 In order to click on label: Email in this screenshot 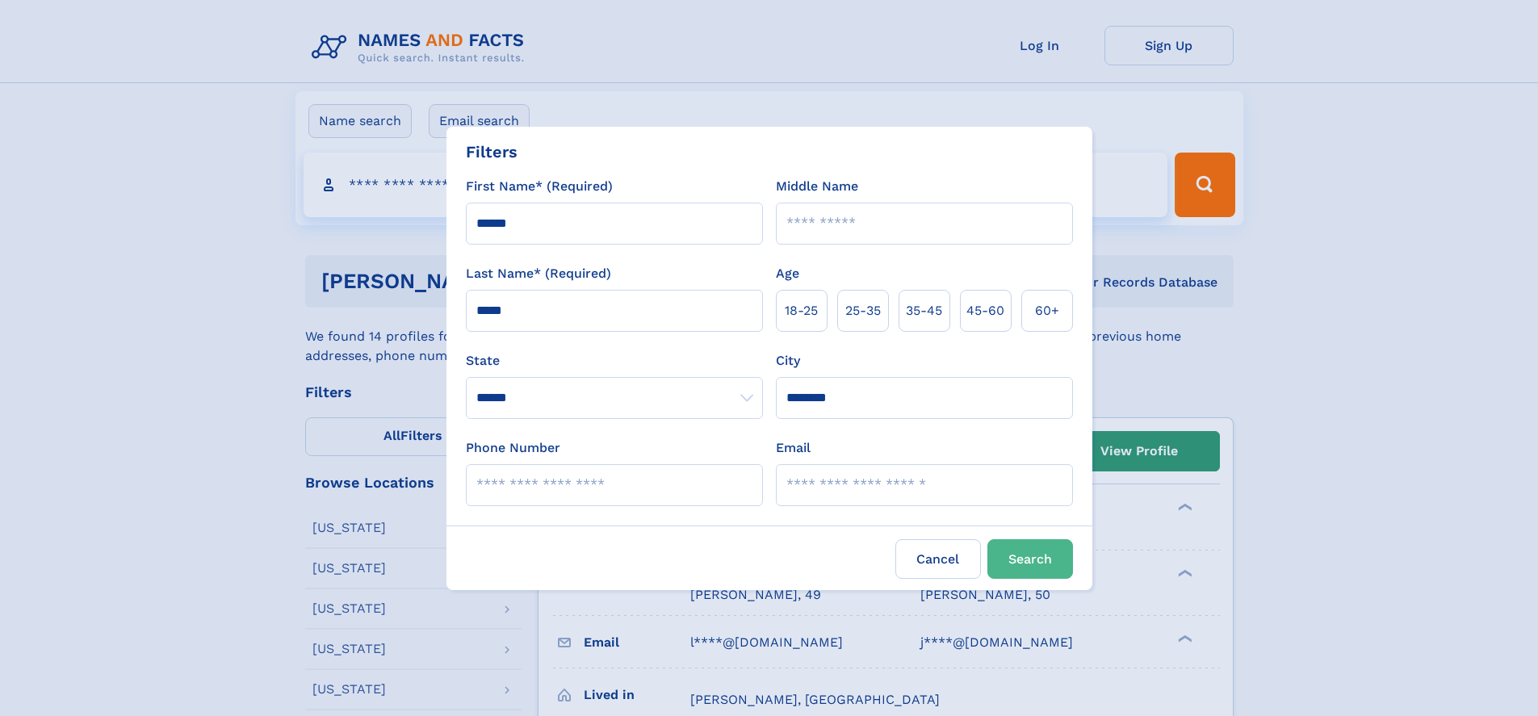, I will do `click(793, 448)`.